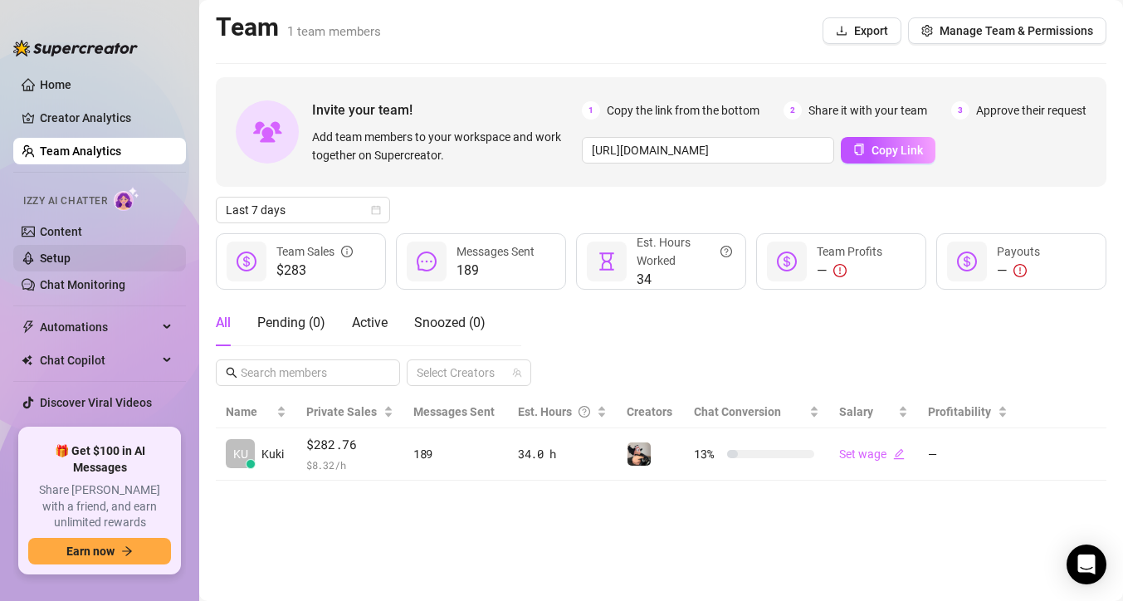  What do you see at coordinates (350, 465) in the screenshot?
I see `span: $ 8.32 /h` at bounding box center [350, 465].